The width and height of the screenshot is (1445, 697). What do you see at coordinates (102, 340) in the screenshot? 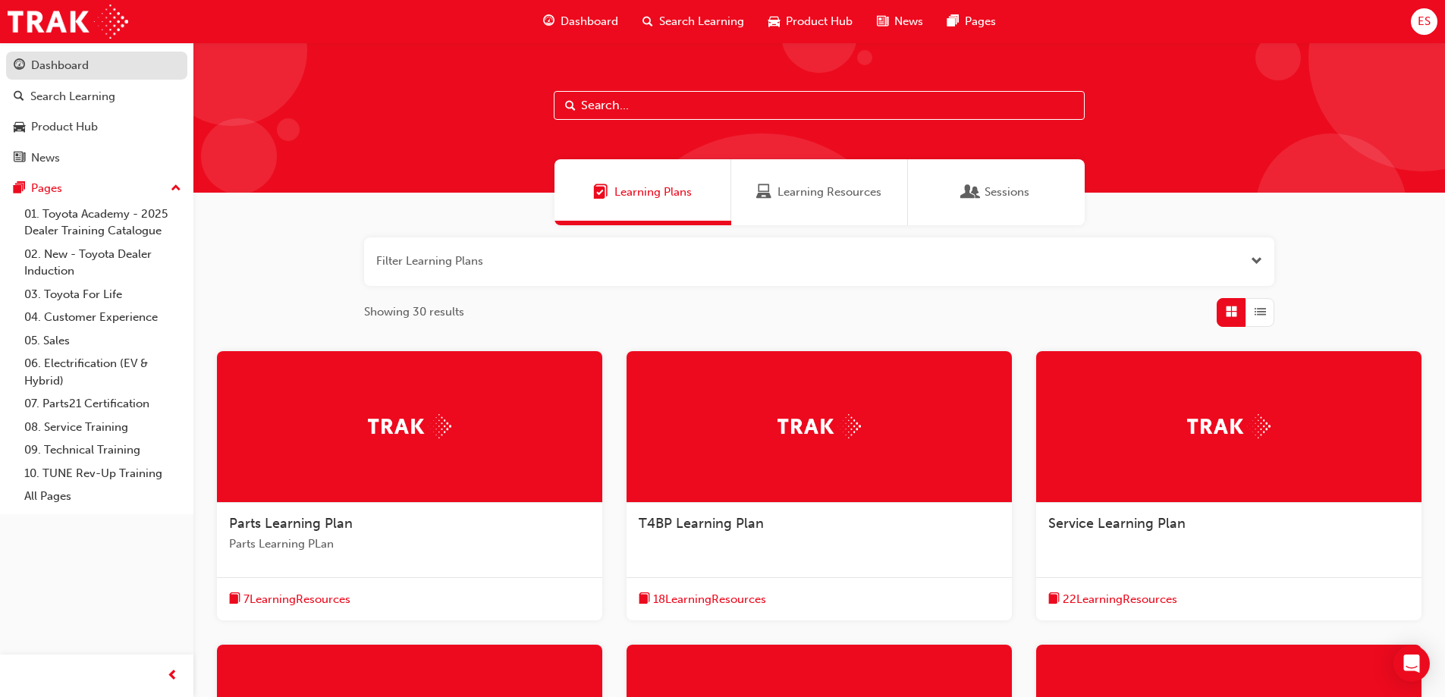
I see `a: 05. Sales` at bounding box center [102, 340].